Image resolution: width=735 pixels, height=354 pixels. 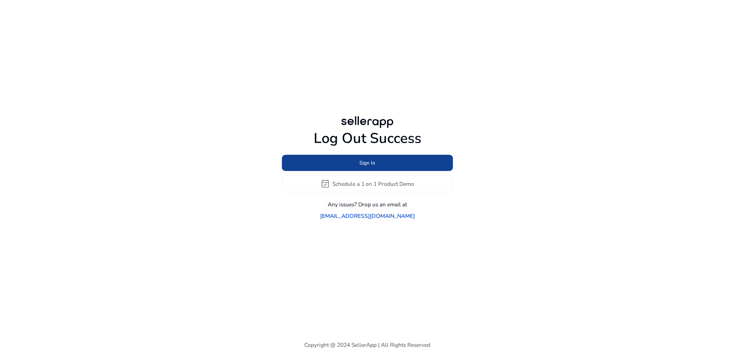 What do you see at coordinates (368, 163) in the screenshot?
I see `span: Sign In` at bounding box center [368, 163].